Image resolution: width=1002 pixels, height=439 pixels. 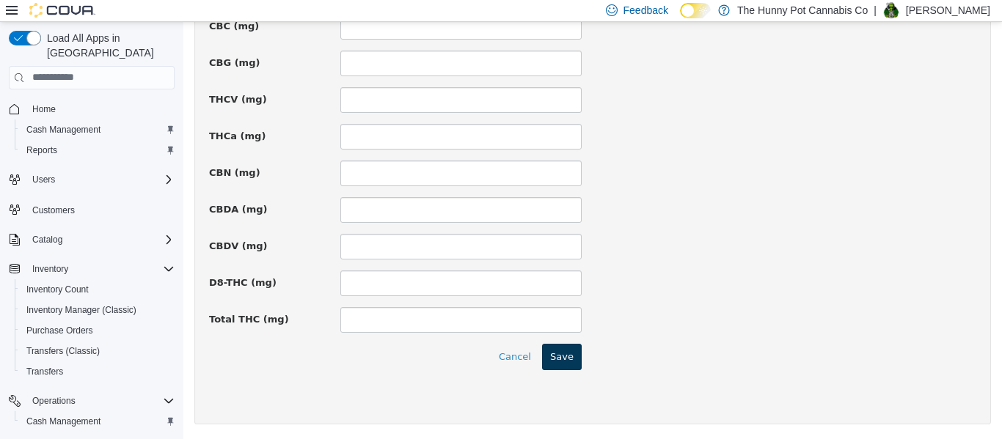 What do you see at coordinates (379, 335) in the screenshot?
I see `button: Save` at bounding box center [379, 335].